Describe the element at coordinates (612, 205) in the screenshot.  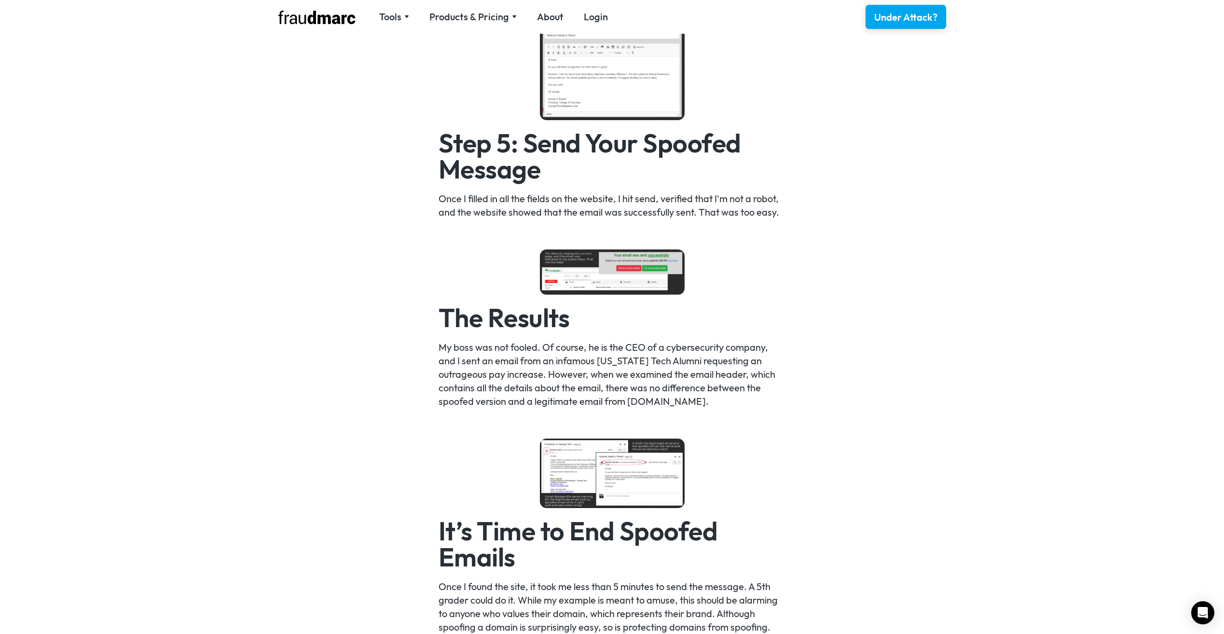
I see `p: Once I filled in all the fields on the website, I hit send, verified that I'm not a robot, and th...` at that location.